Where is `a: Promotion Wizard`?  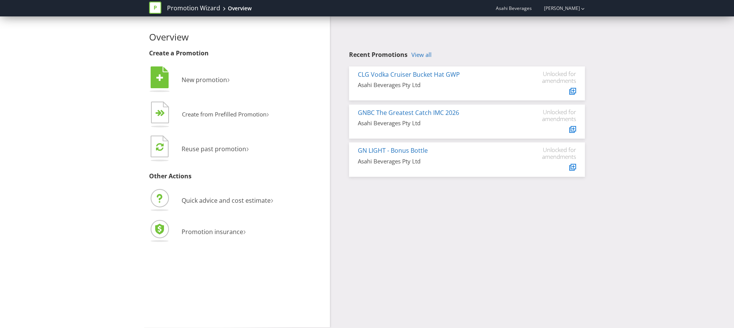 a: Promotion Wizard is located at coordinates (193, 8).